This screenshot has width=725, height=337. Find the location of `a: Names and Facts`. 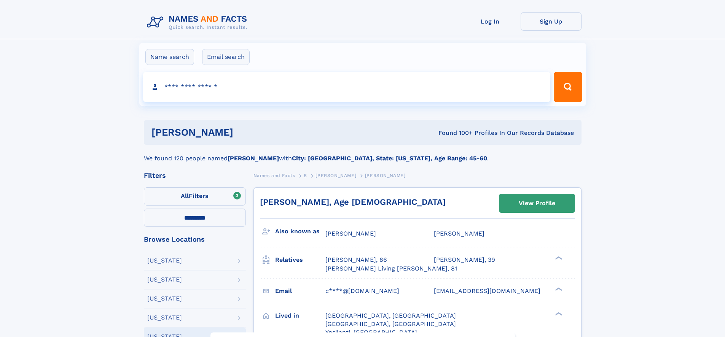

a: Names and Facts is located at coordinates (274, 175).